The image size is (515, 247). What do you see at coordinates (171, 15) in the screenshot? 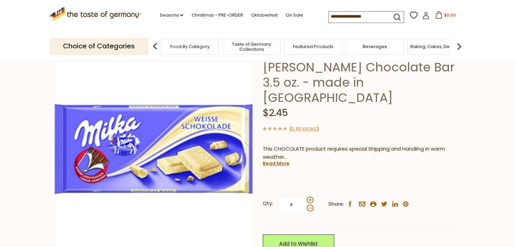
I see `a: Seasons` at bounding box center [171, 15].